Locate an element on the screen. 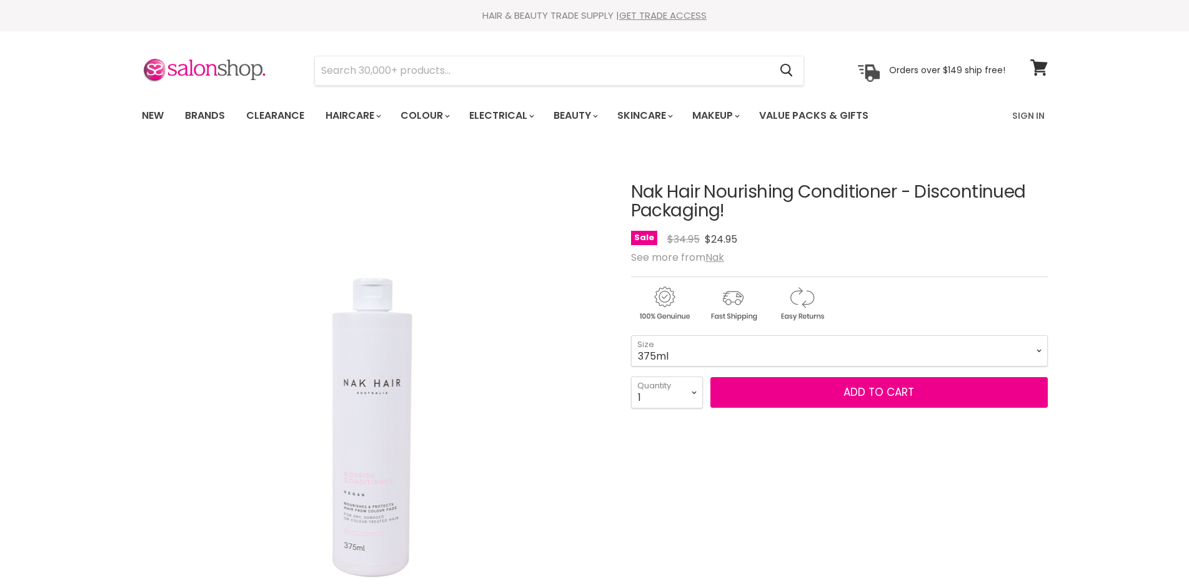  a: Beauty is located at coordinates (575, 116).